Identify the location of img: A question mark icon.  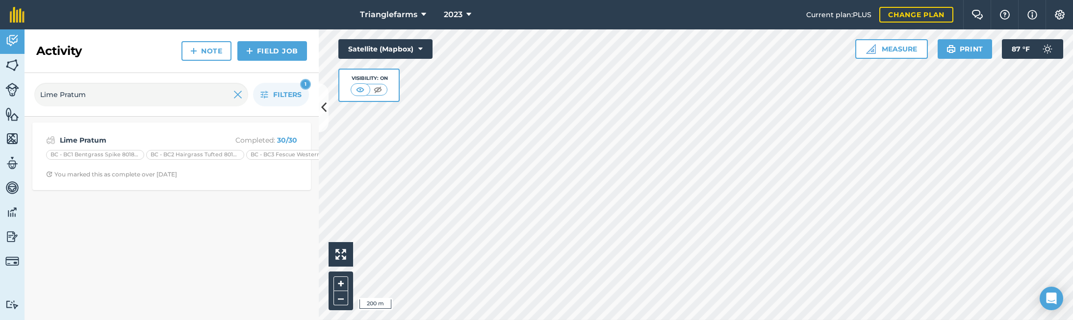
(1005, 15).